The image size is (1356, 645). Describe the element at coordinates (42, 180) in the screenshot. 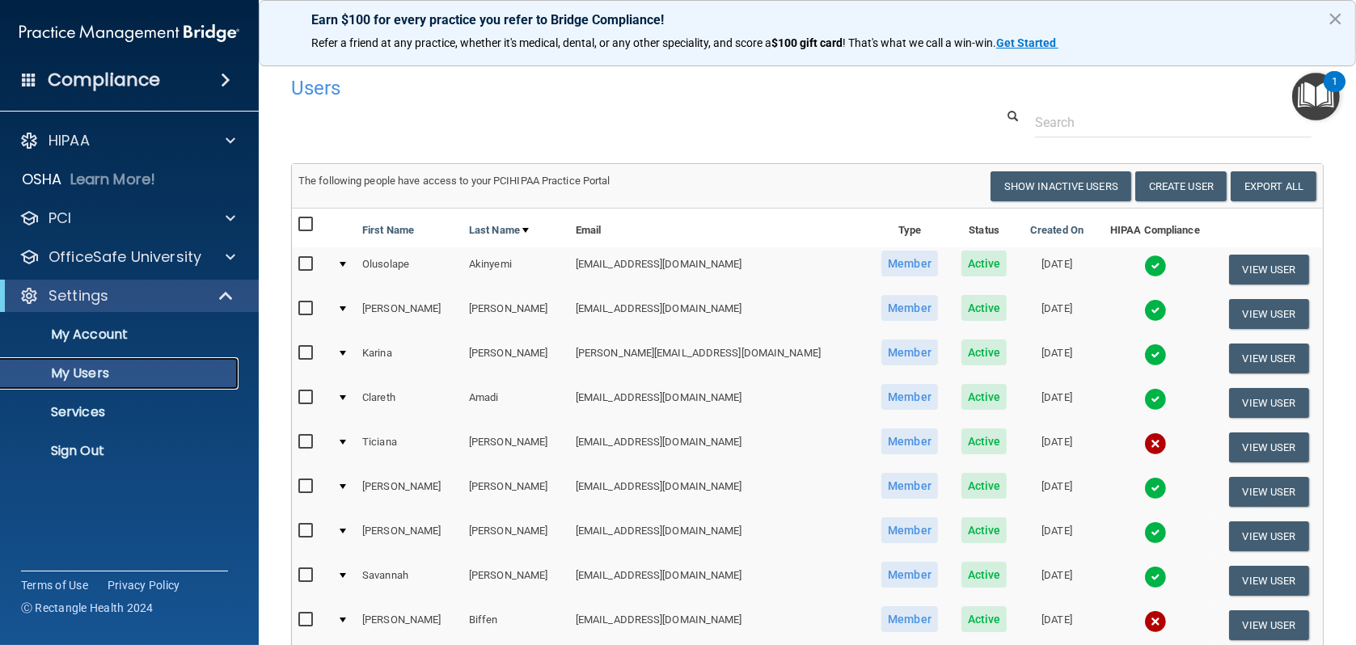

I see `p: OSHA` at that location.